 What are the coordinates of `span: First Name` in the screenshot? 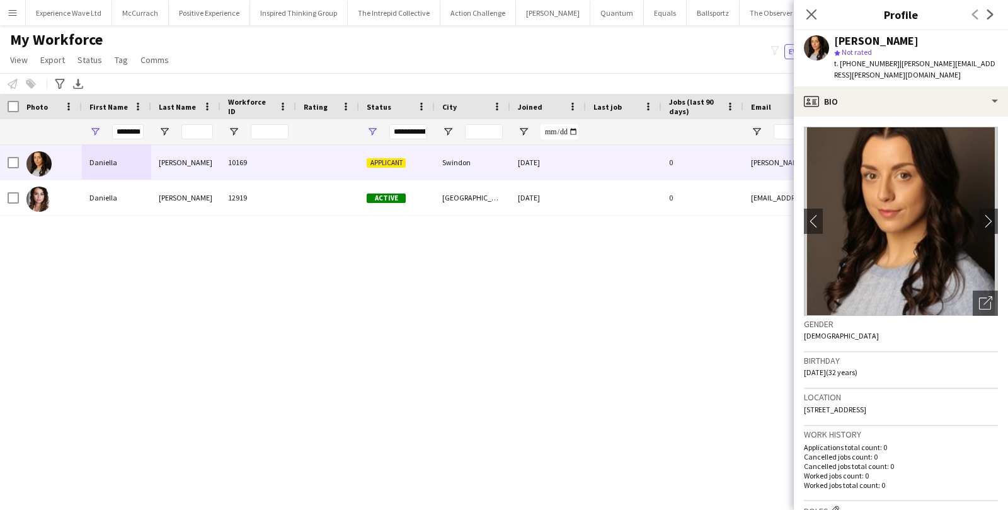 It's located at (108, 107).